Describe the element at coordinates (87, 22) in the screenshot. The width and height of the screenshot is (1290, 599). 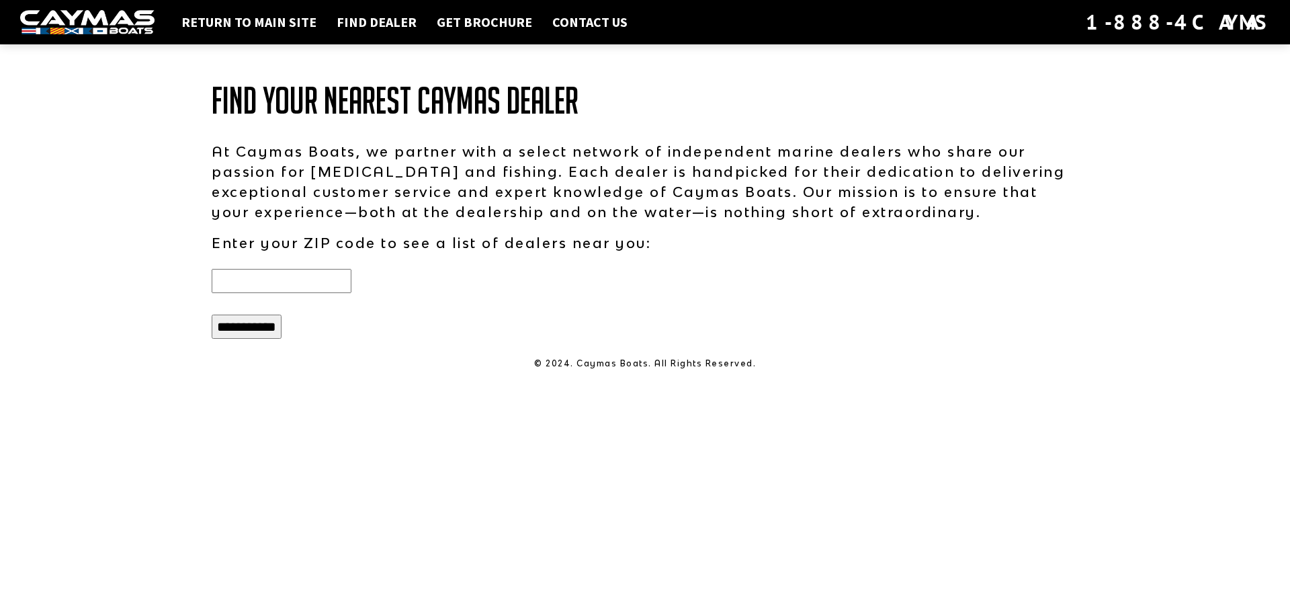
I see `img: white-logo-c9c8dbefe5ff5ceceb0f0178aa75bf4bb51f6bca0971e226c86eb53dfe498488.png` at that location.